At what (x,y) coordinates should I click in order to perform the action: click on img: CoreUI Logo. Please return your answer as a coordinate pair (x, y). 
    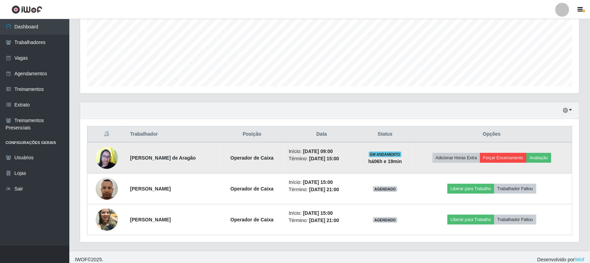
    Looking at the image, I should click on (27, 9).